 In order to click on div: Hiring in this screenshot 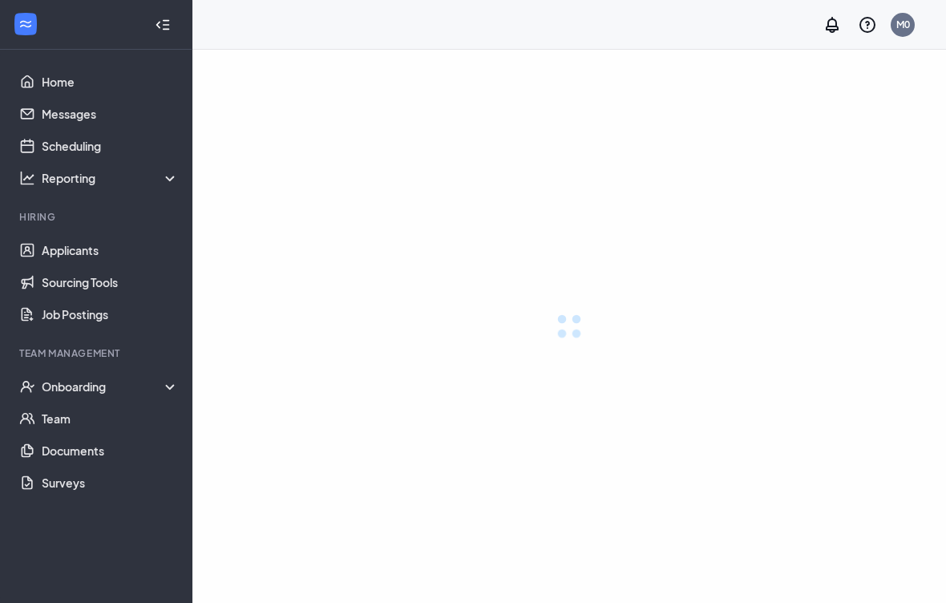, I will do `click(97, 216)`.